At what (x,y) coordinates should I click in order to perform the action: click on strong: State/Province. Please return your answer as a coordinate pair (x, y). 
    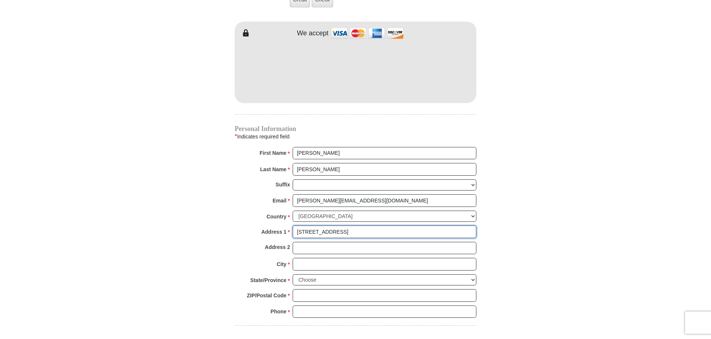
    Looking at the image, I should click on (268, 280).